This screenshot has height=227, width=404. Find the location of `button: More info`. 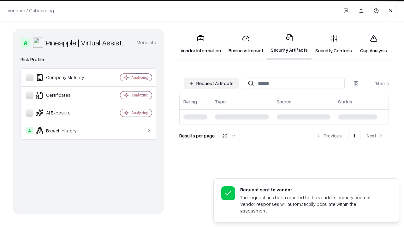

button: More info is located at coordinates (146, 43).